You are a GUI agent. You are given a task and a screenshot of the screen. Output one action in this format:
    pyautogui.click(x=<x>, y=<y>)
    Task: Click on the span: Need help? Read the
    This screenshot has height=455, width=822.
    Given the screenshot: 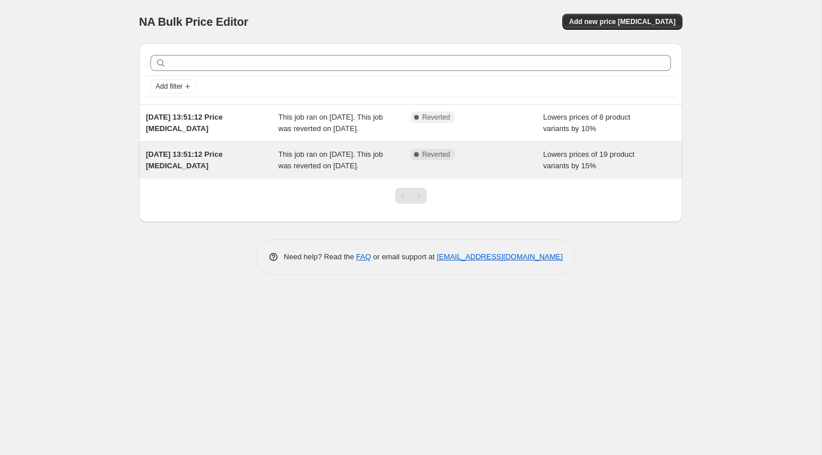 What is the action you would take?
    pyautogui.click(x=320, y=256)
    